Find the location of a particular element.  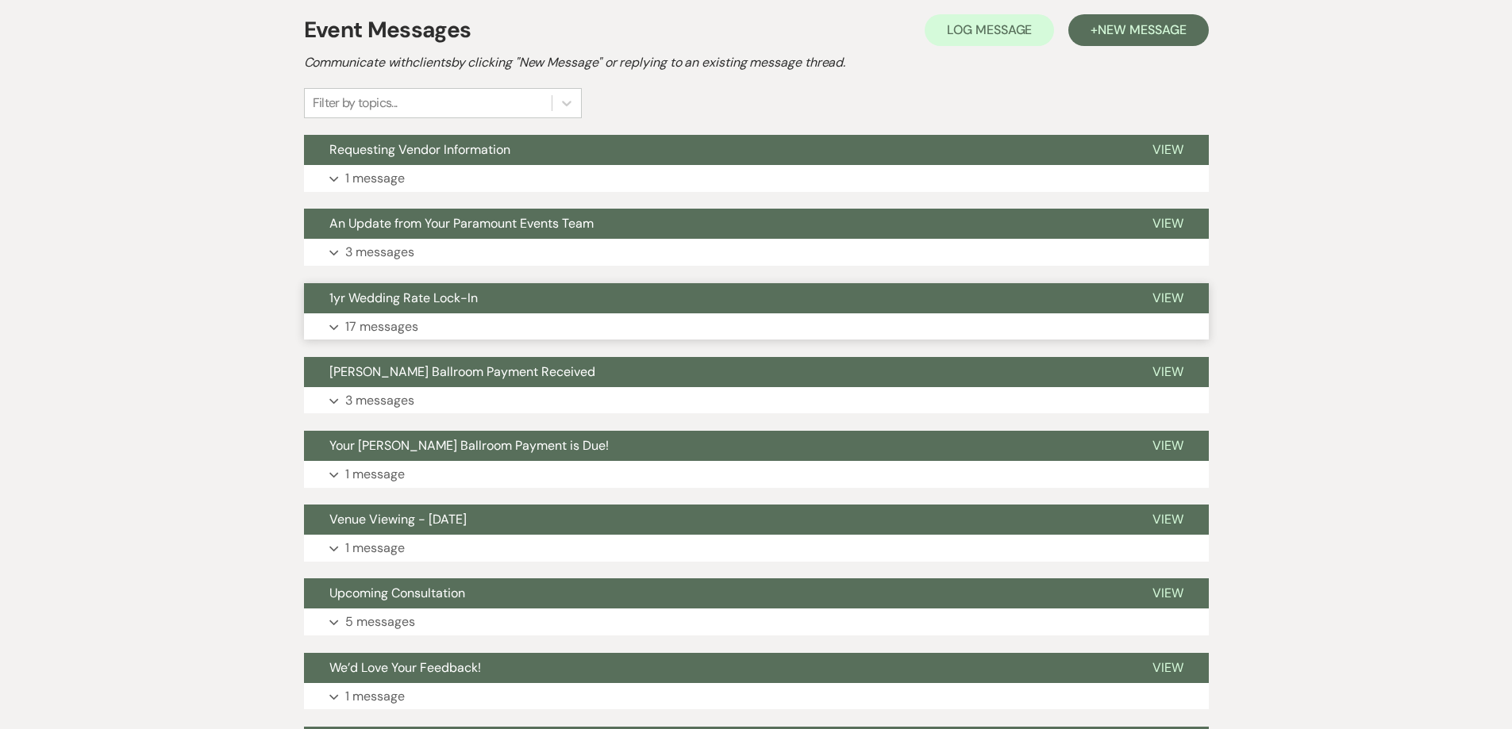

button: +New Message is located at coordinates (1138, 30).